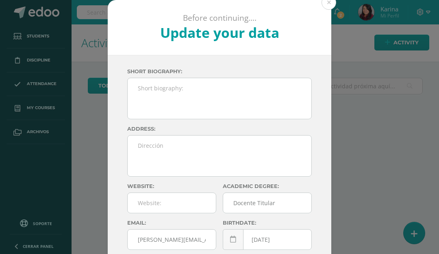  What do you see at coordinates (172, 186) in the screenshot?
I see `label: Website:` at bounding box center [172, 186].